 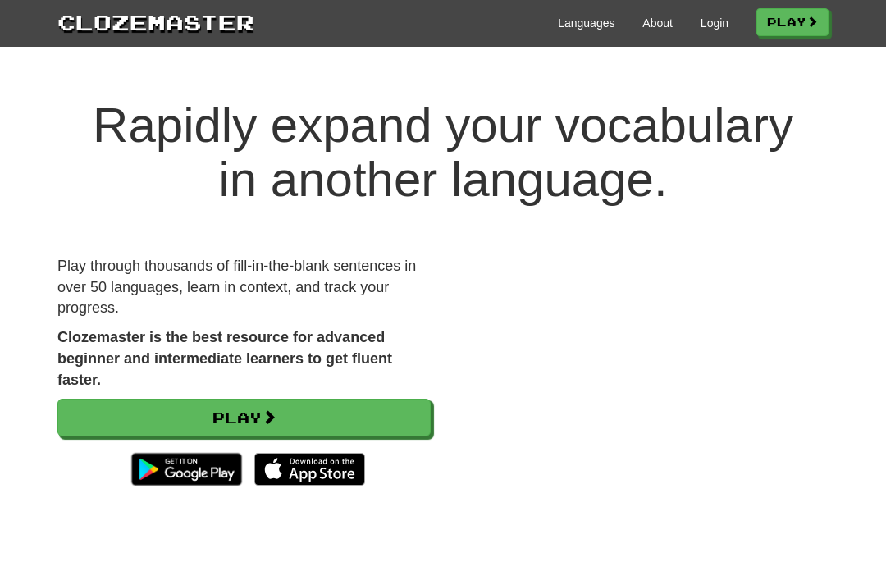 What do you see at coordinates (586, 23) in the screenshot?
I see `a: Languages` at bounding box center [586, 23].